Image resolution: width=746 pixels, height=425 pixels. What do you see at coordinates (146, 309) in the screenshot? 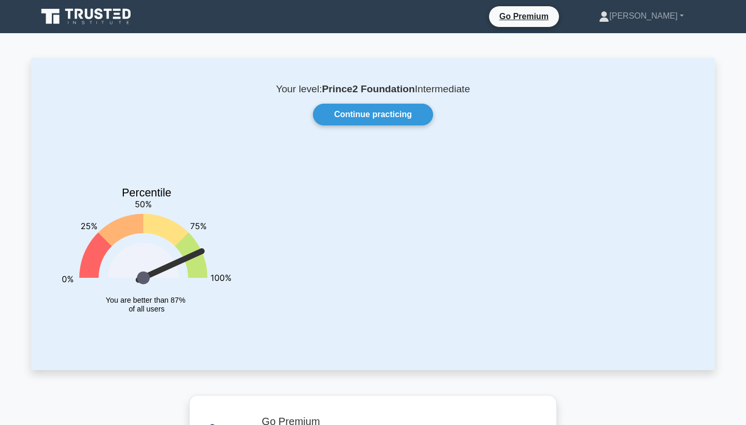
I see `tspan: of all users` at bounding box center [146, 309].